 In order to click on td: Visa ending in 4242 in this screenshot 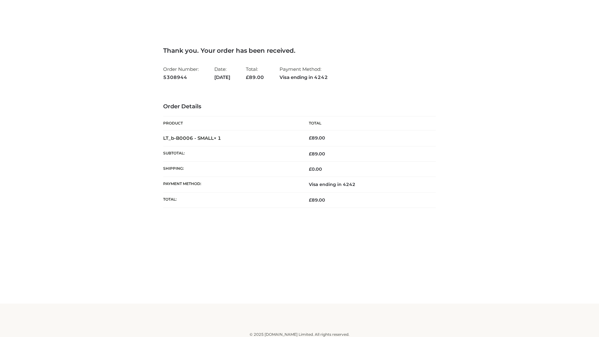, I will do `click(368, 184)`.